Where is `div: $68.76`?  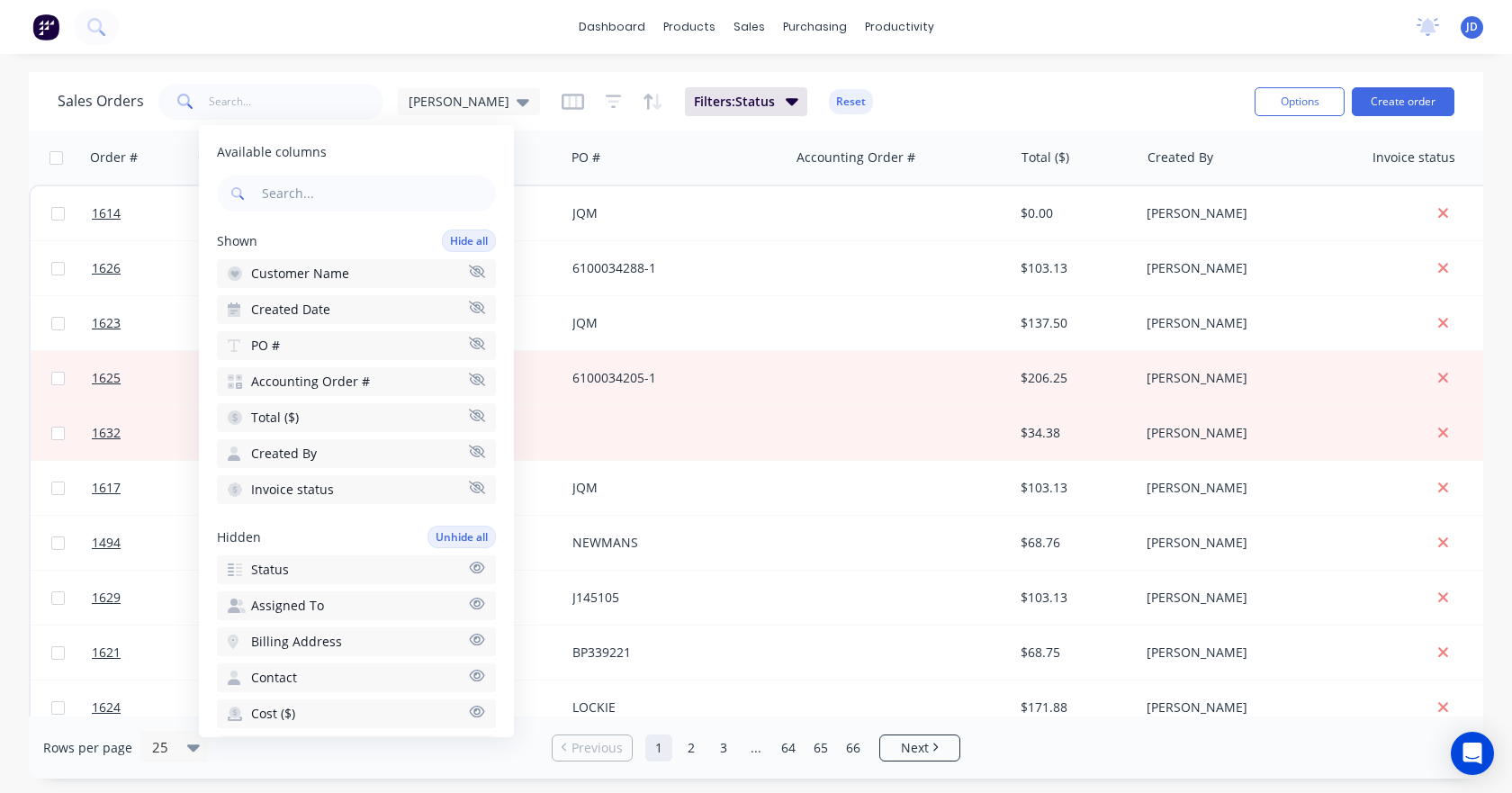 div: $68.76 is located at coordinates (1073, 543).